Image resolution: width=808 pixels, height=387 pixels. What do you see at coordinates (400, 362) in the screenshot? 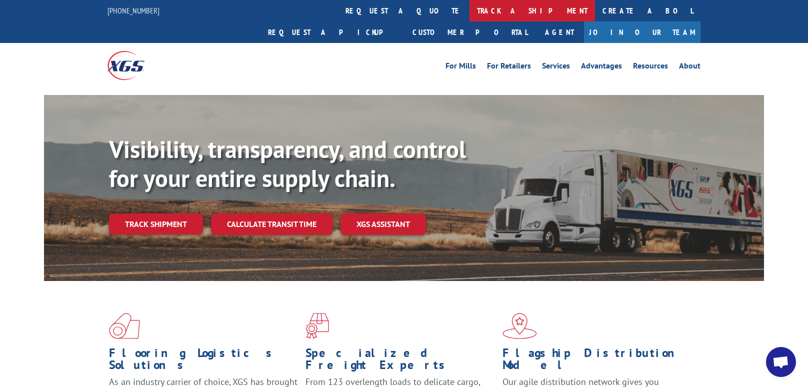
I see `h1: Specialized Freight Experts` at bounding box center [400, 362].